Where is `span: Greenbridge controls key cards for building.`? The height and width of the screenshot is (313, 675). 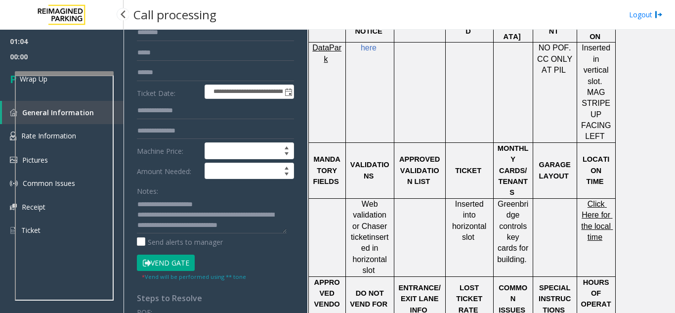
span: Greenbridge controls key cards for building. is located at coordinates (514, 231).